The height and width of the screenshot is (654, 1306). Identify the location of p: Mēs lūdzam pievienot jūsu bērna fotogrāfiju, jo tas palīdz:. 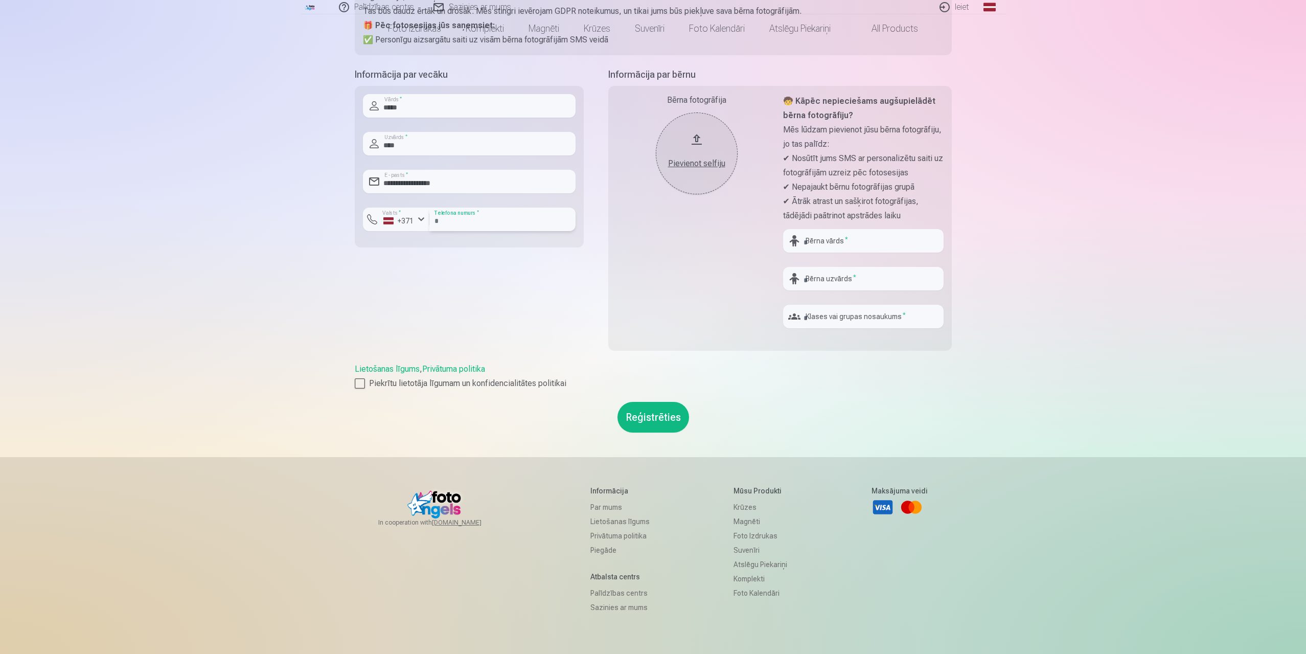
(863, 137).